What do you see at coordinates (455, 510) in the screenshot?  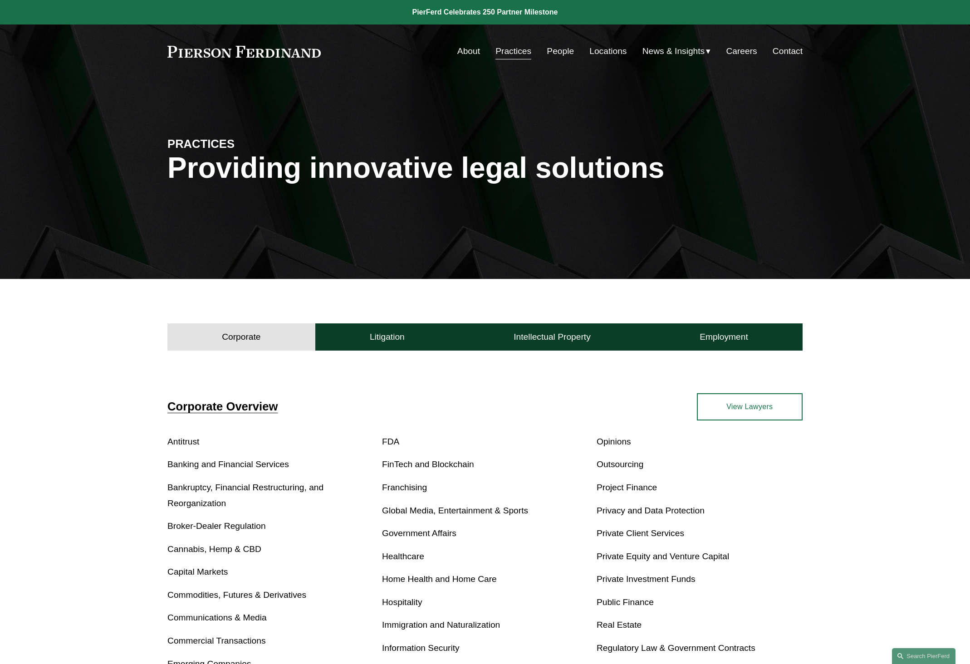 I see `a: Global Media, Entertainment & Sports` at bounding box center [455, 510].